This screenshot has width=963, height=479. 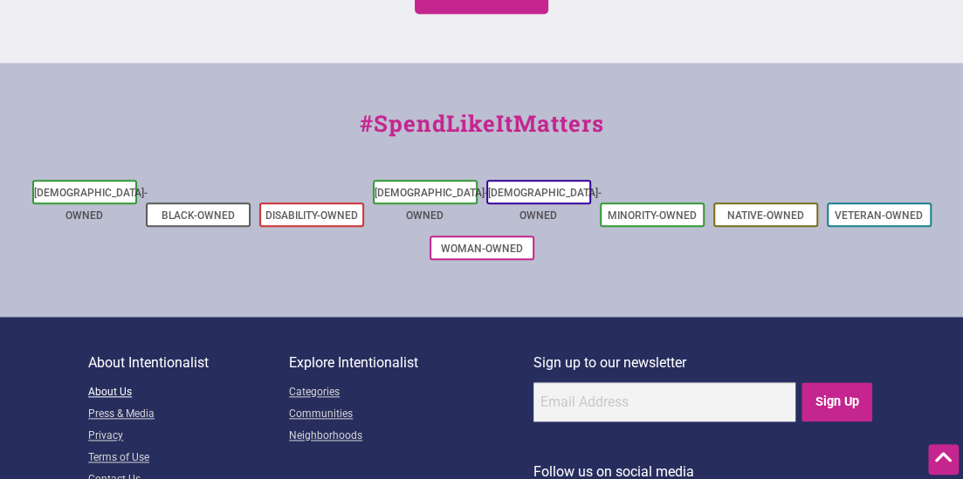 What do you see at coordinates (312, 216) in the screenshot?
I see `a: Disability-Owned` at bounding box center [312, 216].